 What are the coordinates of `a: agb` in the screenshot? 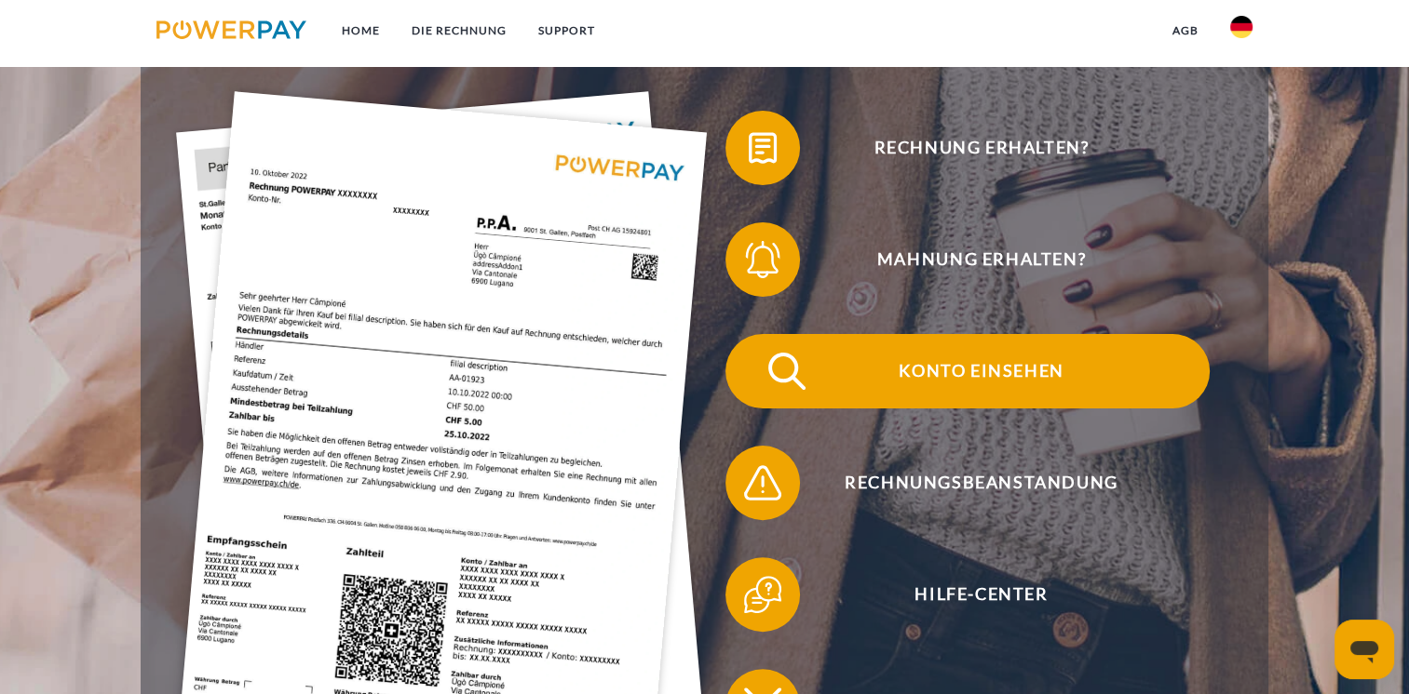 It's located at (1185, 31).